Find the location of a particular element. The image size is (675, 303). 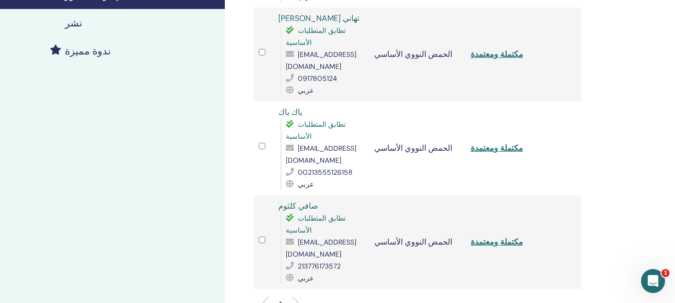

font: نشر is located at coordinates (73, 23).